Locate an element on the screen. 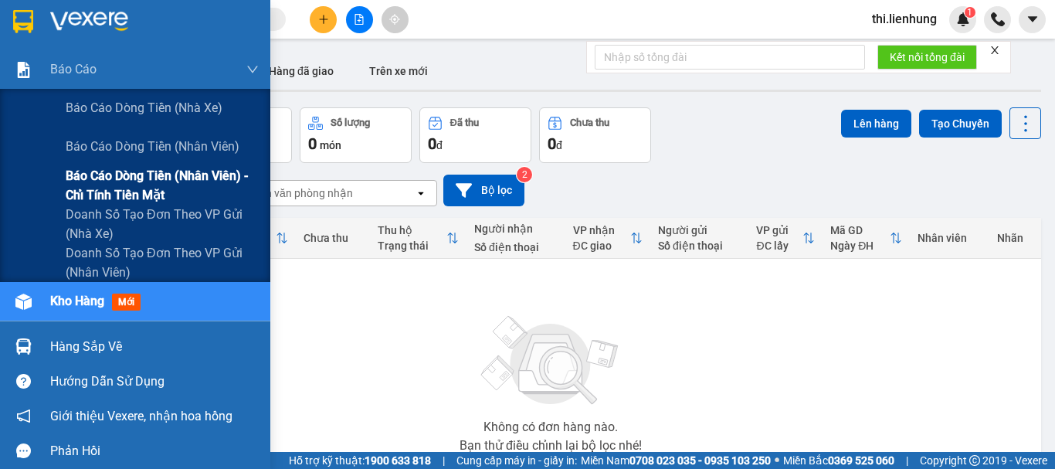 This screenshot has width=1055, height=469. div: ĐC giao is located at coordinates (601, 246).